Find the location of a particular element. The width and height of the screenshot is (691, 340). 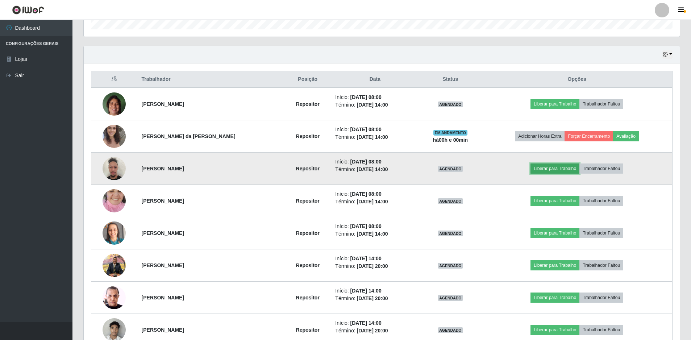

strong: há 00 h e 00 min is located at coordinates (450, 140).